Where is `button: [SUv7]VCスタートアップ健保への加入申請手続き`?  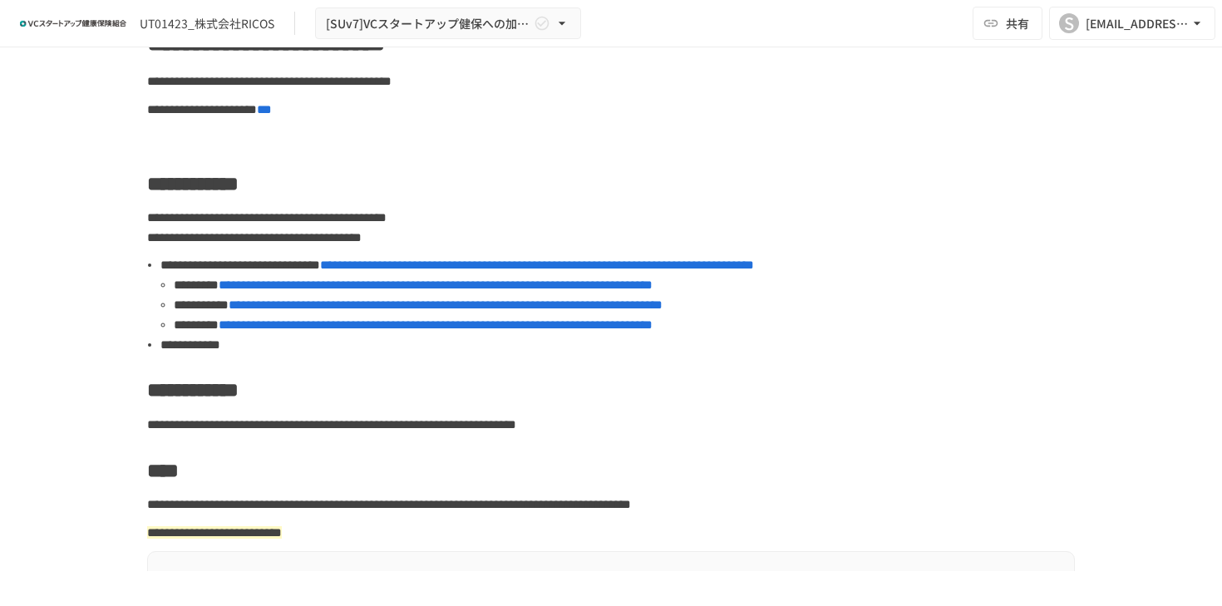
button: [SUv7]VCスタートアップ健保への加入申請手続き is located at coordinates (448, 23).